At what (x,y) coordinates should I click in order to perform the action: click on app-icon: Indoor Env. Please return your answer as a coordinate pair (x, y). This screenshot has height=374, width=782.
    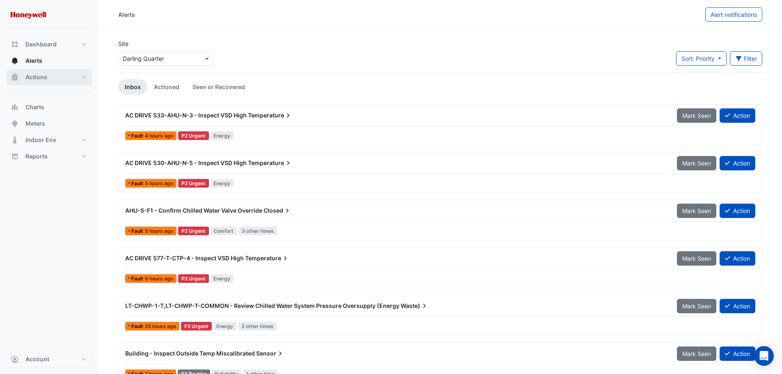
    Looking at the image, I should click on (15, 140).